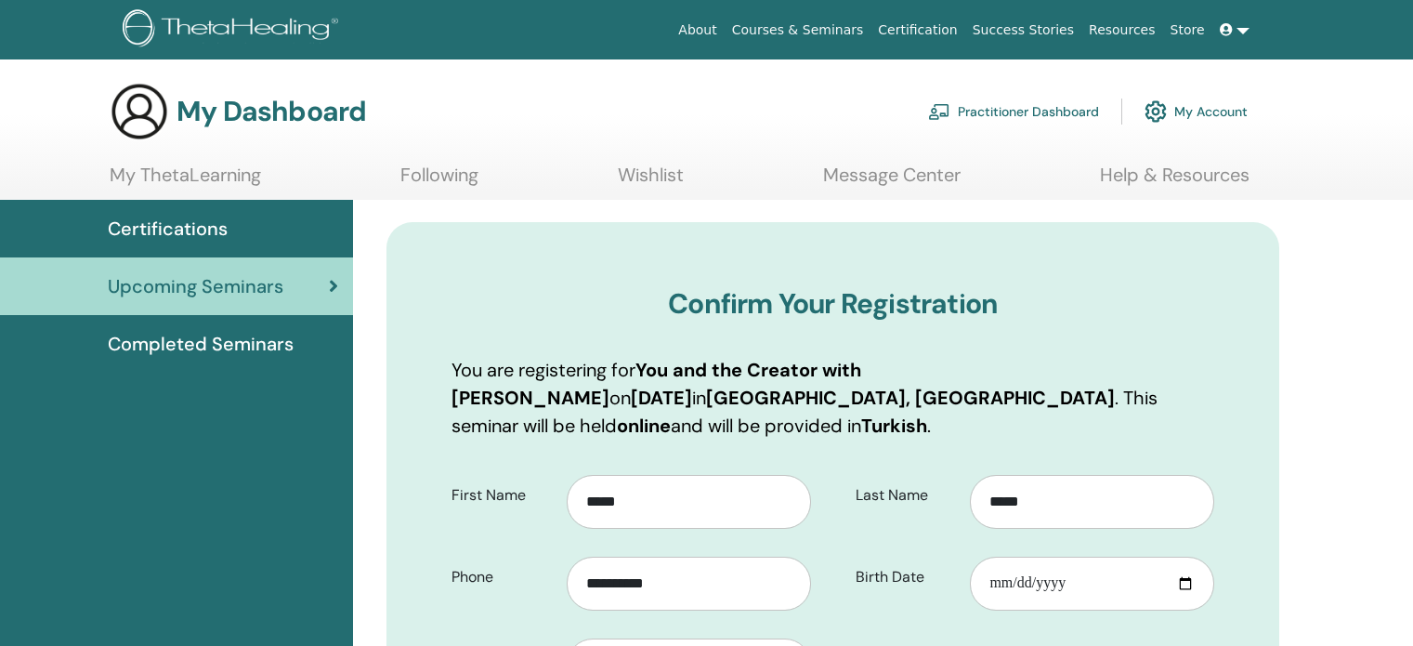 The width and height of the screenshot is (1413, 646). What do you see at coordinates (195, 286) in the screenshot?
I see `span: Upcoming Seminars` at bounding box center [195, 286].